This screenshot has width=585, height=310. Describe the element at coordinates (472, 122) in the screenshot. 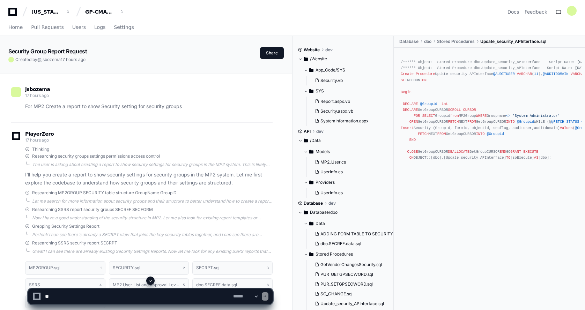

I see `span: FROM` at that location.